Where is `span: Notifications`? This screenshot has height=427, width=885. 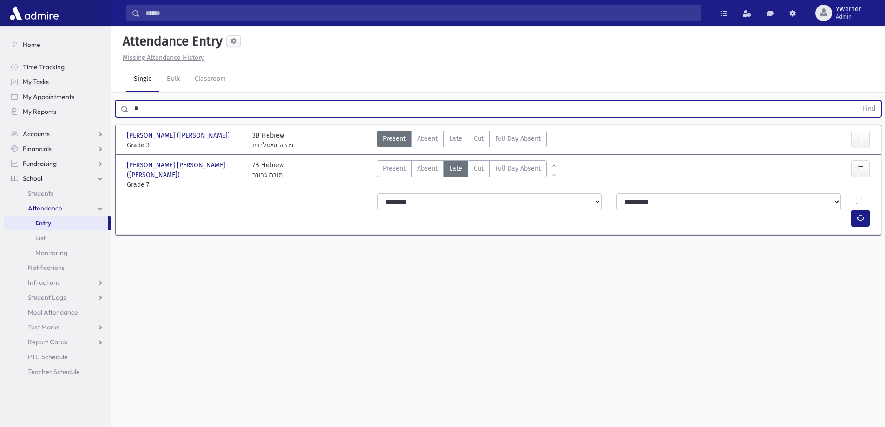
span: Notifications is located at coordinates (46, 268).